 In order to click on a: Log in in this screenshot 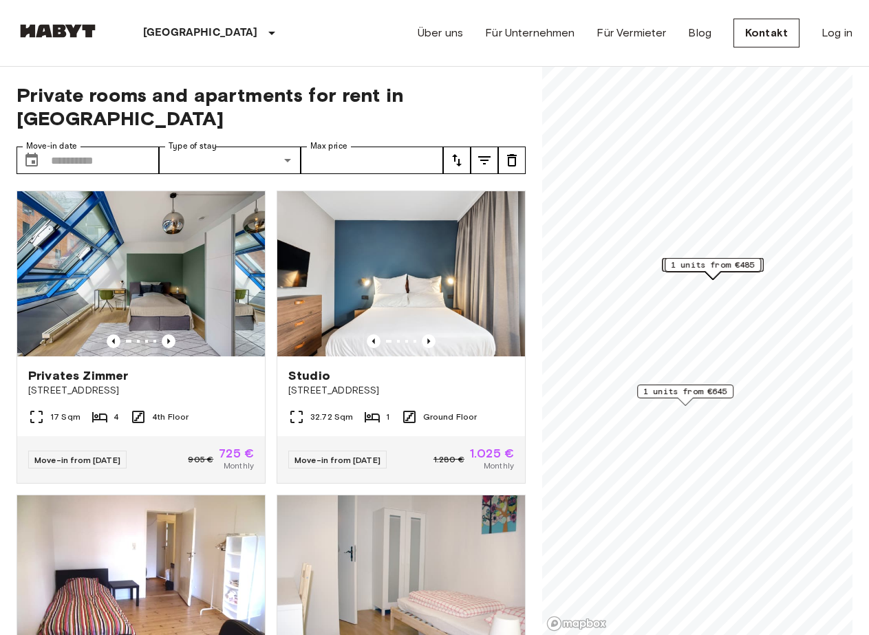, I will do `click(837, 33)`.